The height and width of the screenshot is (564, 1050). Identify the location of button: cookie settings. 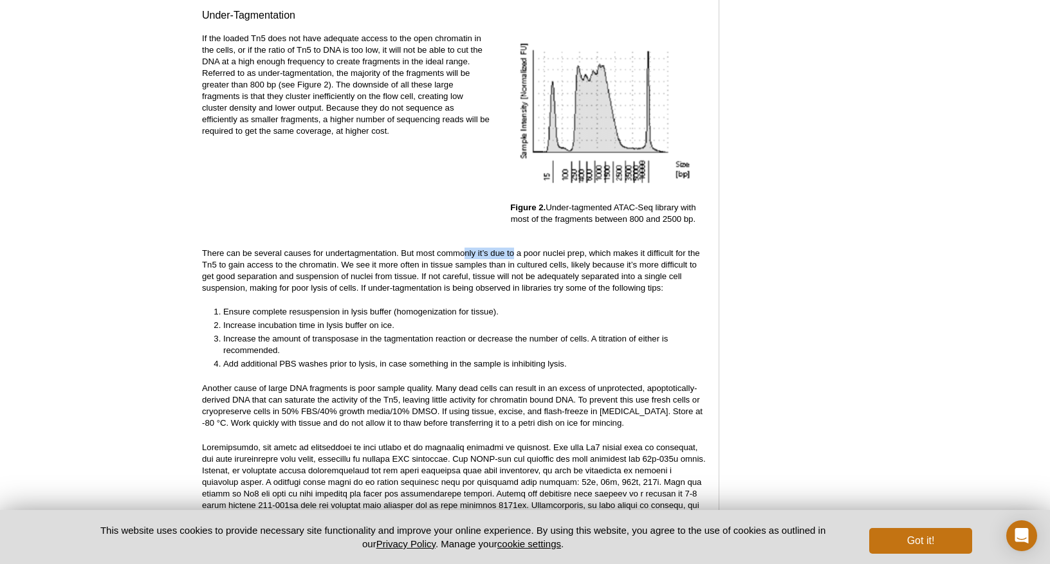
(529, 544).